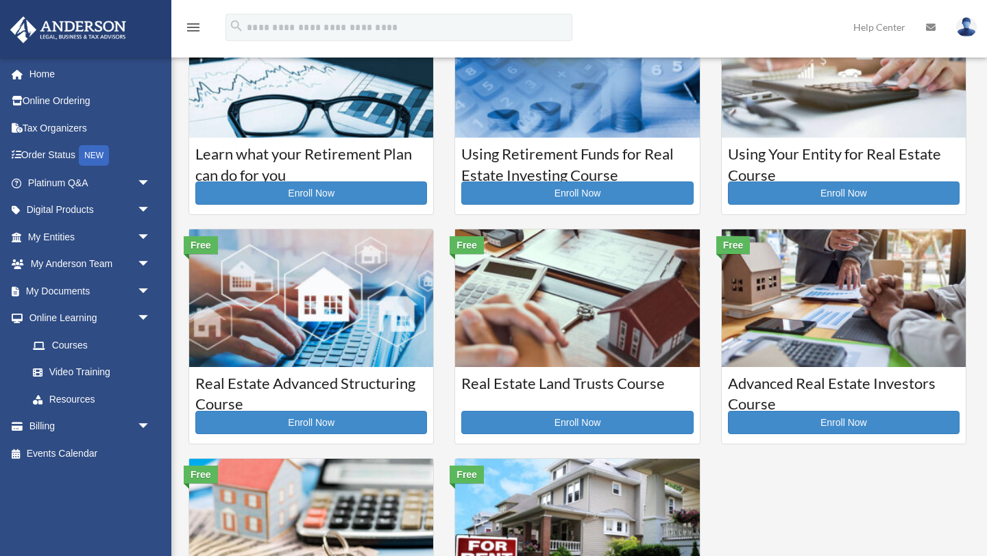 Image resolution: width=987 pixels, height=556 pixels. Describe the element at coordinates (844, 391) in the screenshot. I see `h3: Advanced Real Estate Investors Course` at that location.